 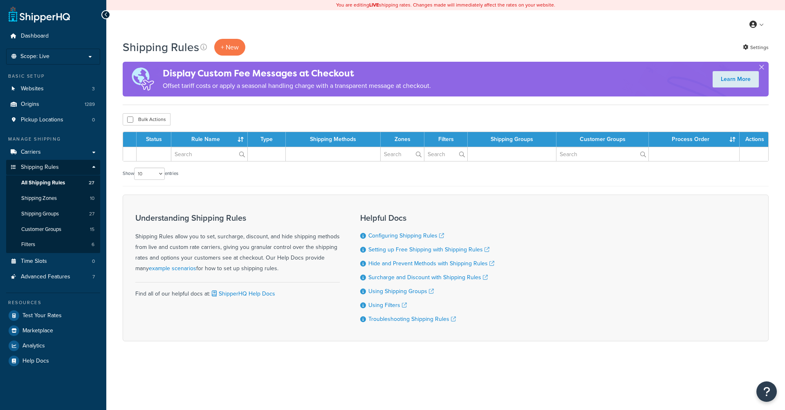 What do you see at coordinates (53, 277) in the screenshot?
I see `li: Advanced Features` at bounding box center [53, 277].